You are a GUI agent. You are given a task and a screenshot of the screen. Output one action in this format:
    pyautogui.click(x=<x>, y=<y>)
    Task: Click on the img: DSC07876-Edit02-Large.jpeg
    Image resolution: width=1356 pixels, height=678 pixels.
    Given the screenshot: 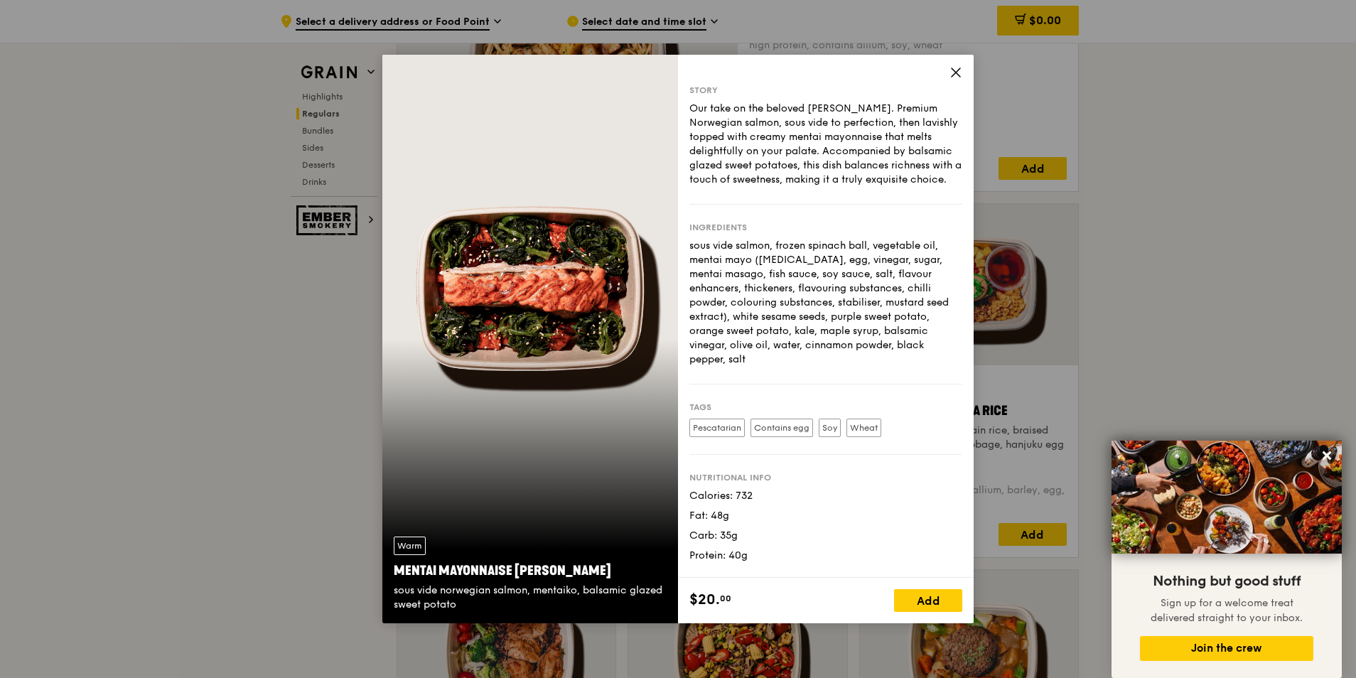 What is the action you would take?
    pyautogui.click(x=1227, y=497)
    